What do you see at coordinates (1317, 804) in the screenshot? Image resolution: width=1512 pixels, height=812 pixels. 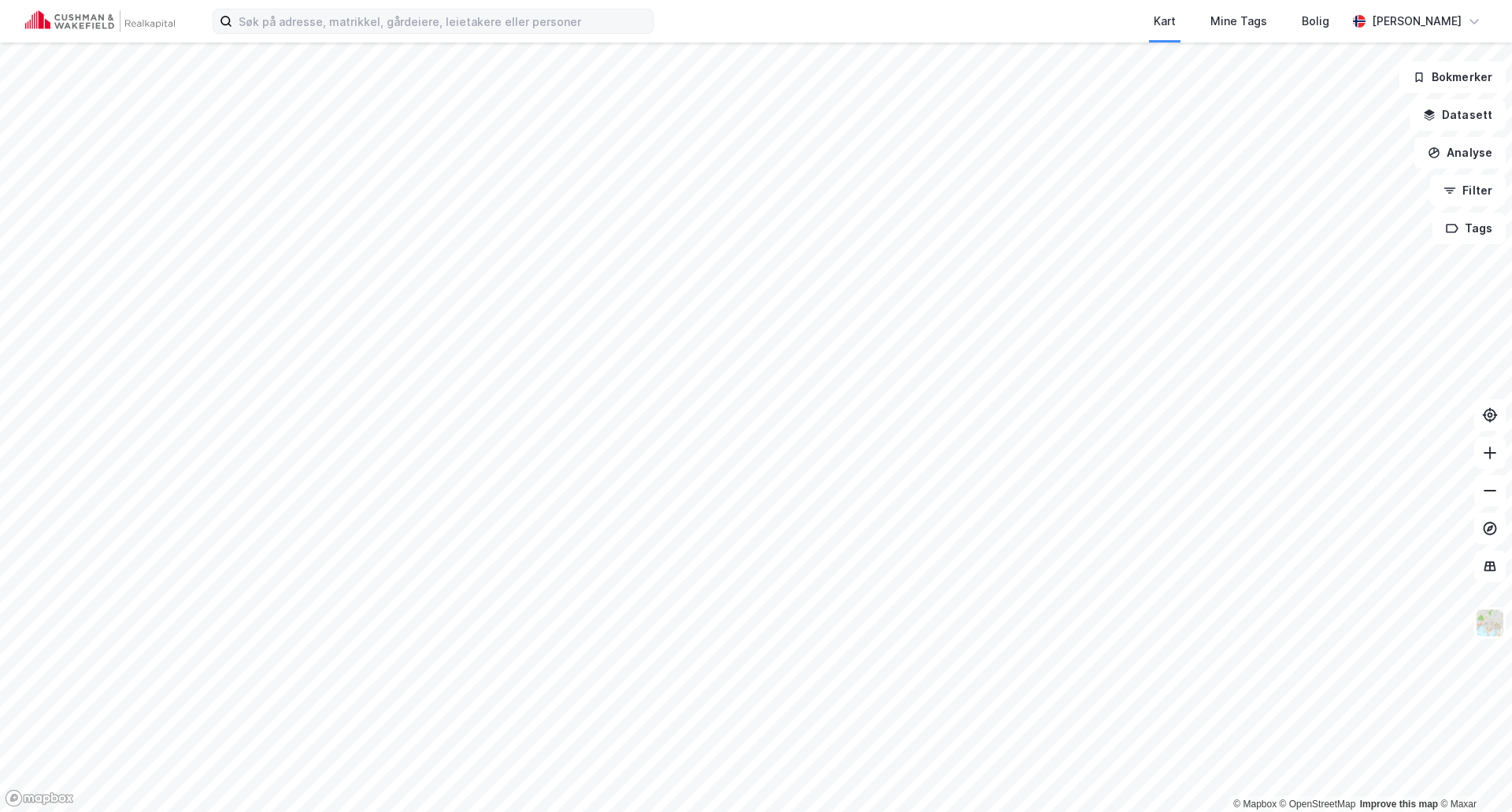 I see `a: OpenStreetMap` at bounding box center [1317, 804].